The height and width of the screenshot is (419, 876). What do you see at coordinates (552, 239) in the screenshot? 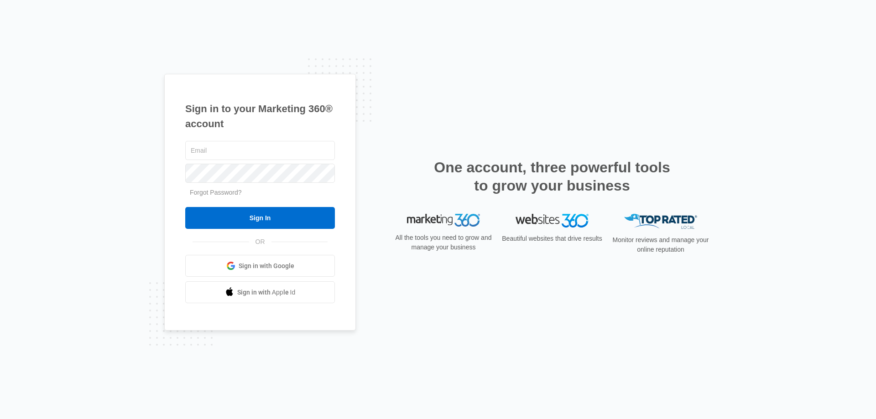
I see `p: Beautiful websites that drive results` at bounding box center [552, 239].